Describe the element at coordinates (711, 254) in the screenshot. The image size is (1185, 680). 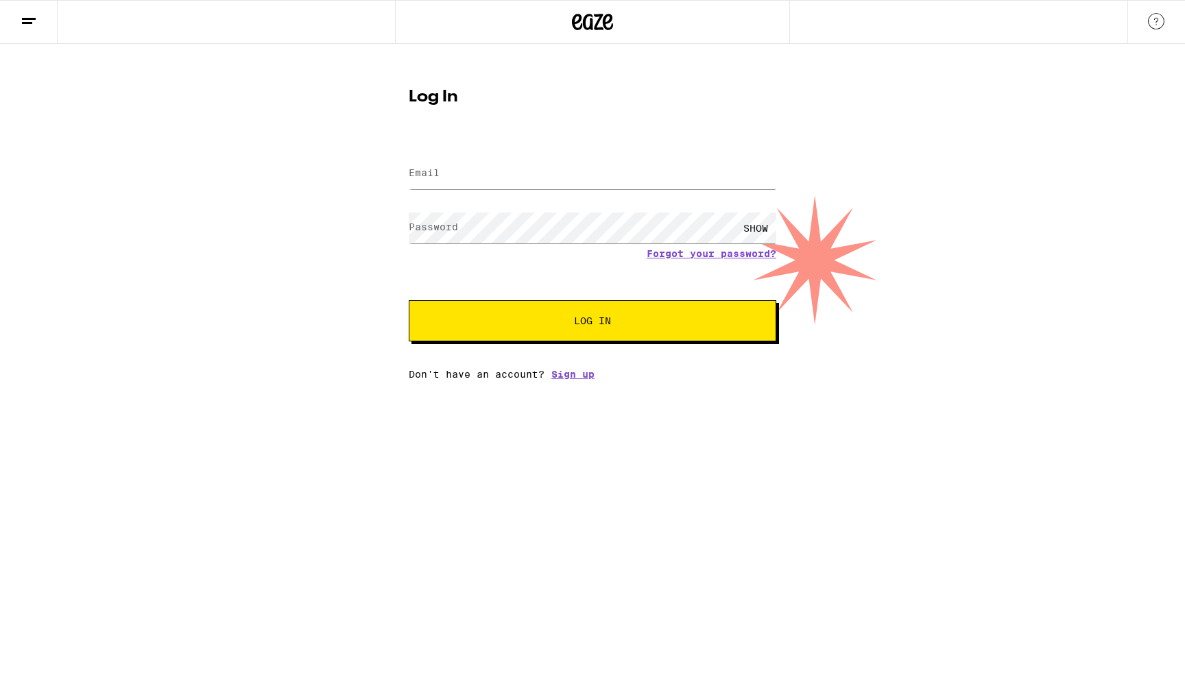
I see `a: Forgot your password?` at that location.